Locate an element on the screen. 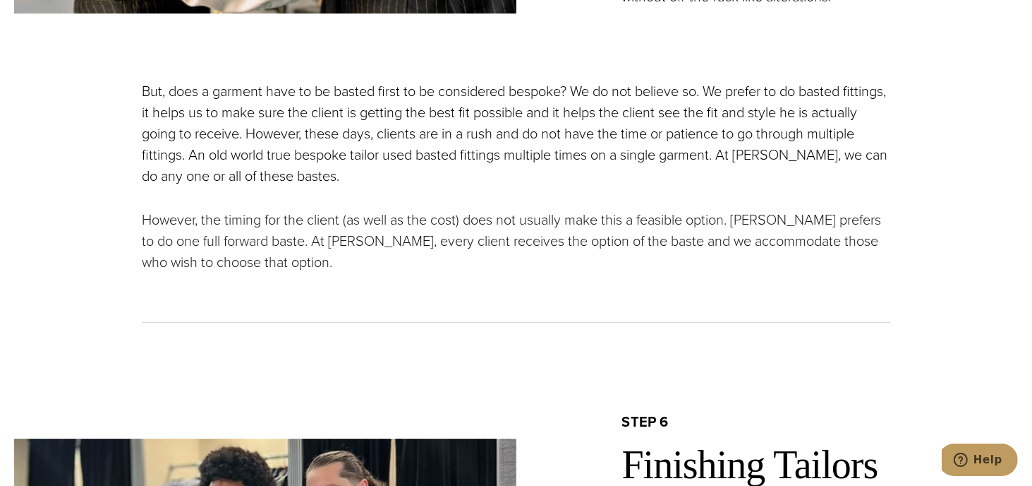 The image size is (1032, 486). p: But, does a garment have to be basted first to be considered bespoke? We do not believe so. We pr... is located at coordinates (517, 133).